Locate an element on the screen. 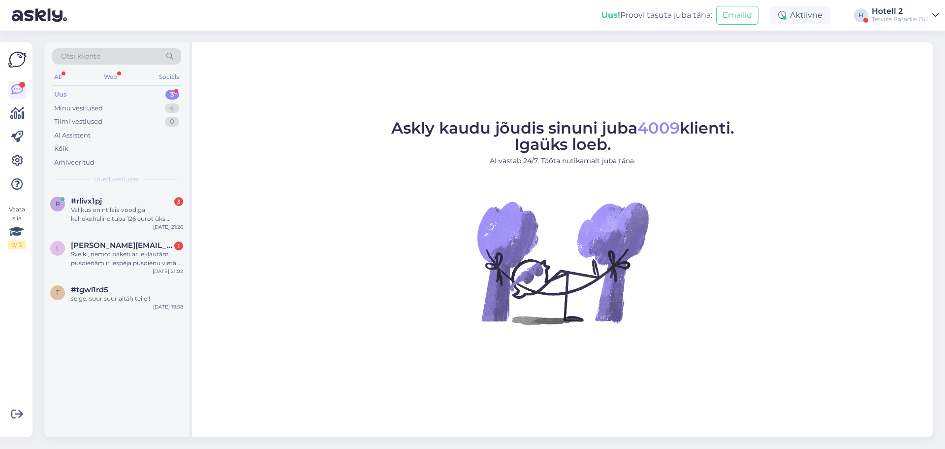 This screenshot has width=945, height=449. div: Vaata siia is located at coordinates (17, 227).